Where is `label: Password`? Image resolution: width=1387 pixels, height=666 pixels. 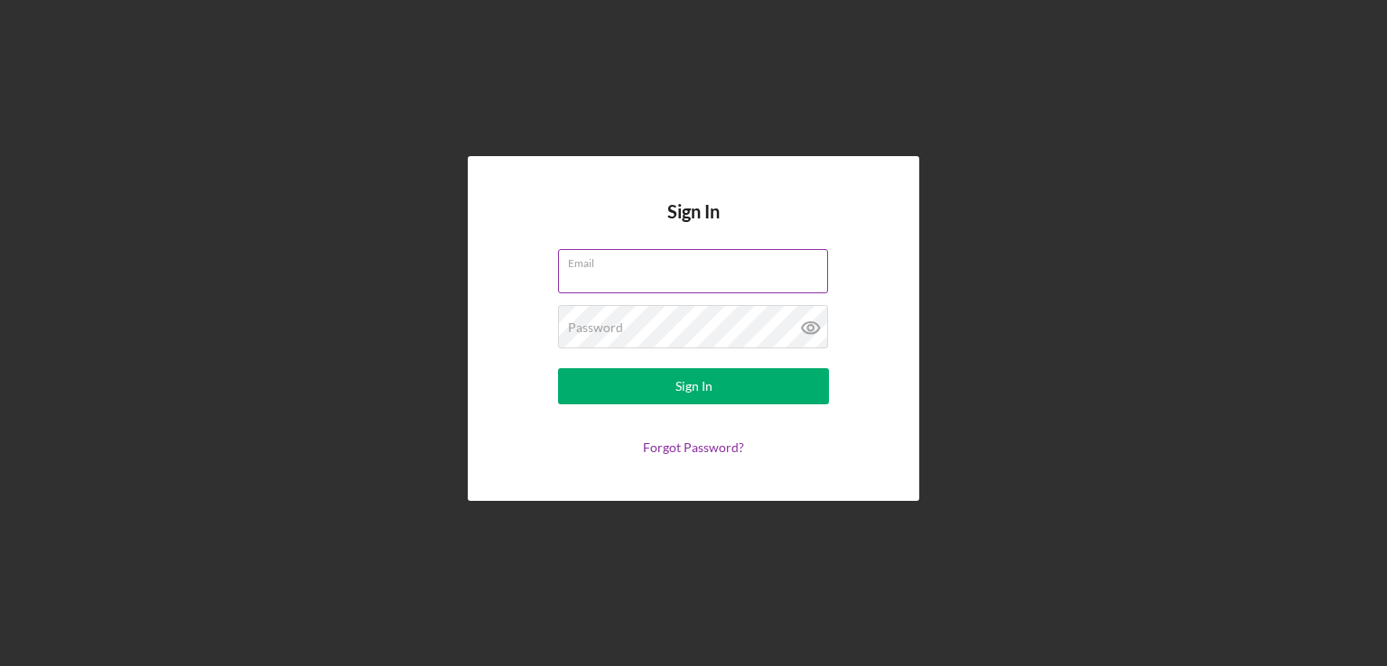 label: Password is located at coordinates (595, 328).